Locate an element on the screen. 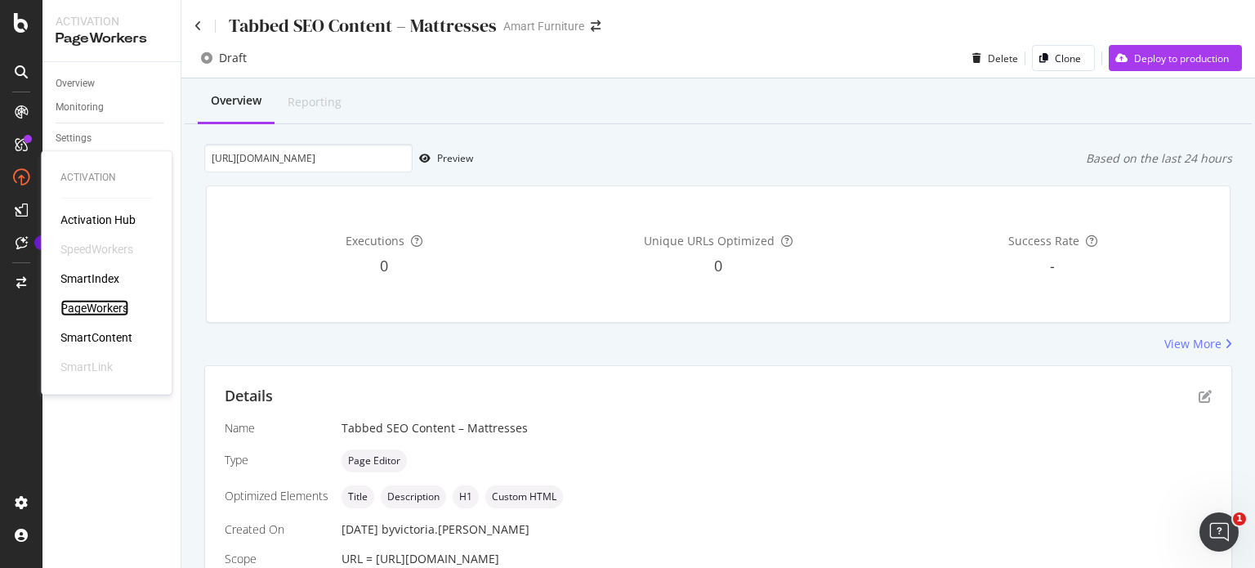 This screenshot has width=1255, height=568. a: PageWorkers is located at coordinates (94, 308).